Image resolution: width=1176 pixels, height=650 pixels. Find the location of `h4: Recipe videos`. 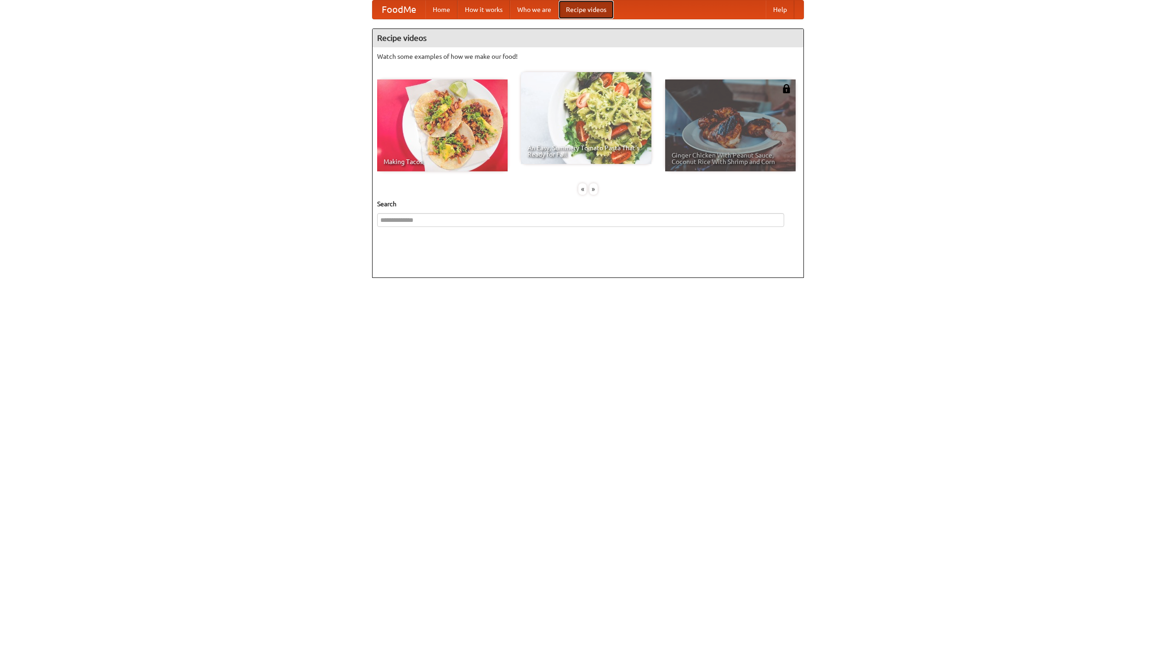

h4: Recipe videos is located at coordinates (588, 38).